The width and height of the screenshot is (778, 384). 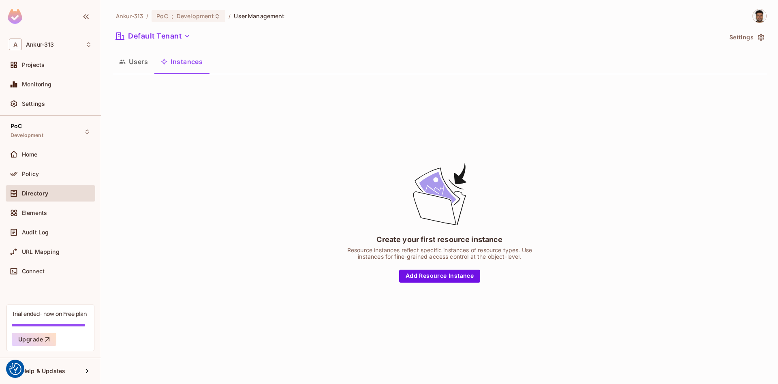 What do you see at coordinates (35, 232) in the screenshot?
I see `span: Audit Log` at bounding box center [35, 232].